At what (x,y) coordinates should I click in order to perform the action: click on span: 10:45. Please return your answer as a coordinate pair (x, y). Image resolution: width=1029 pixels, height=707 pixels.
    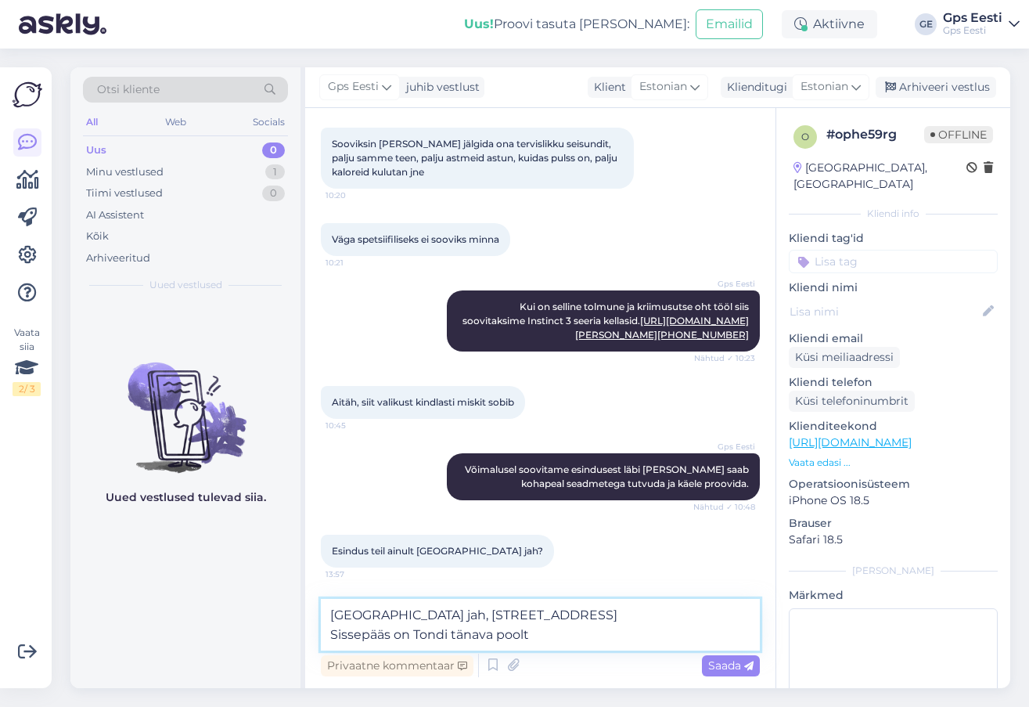
    Looking at the image, I should click on (355, 425).